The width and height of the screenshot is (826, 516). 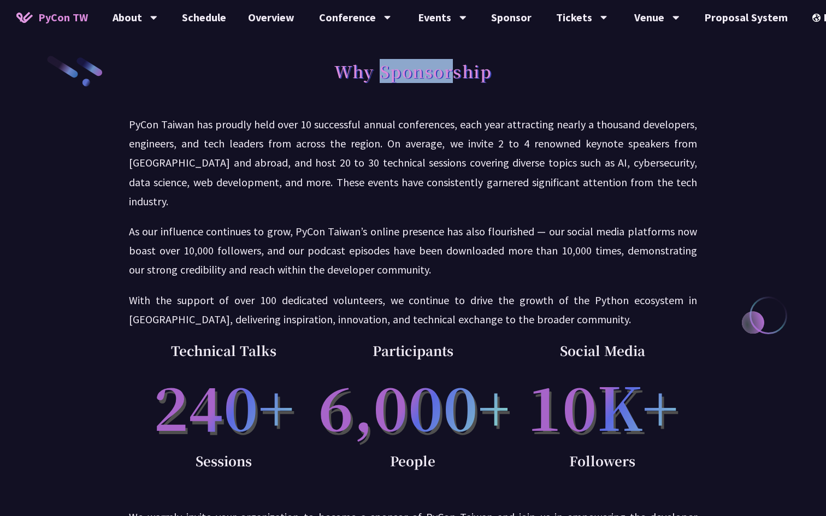 I want to click on img: Home icon of PyCon TW 2025, so click(x=25, y=17).